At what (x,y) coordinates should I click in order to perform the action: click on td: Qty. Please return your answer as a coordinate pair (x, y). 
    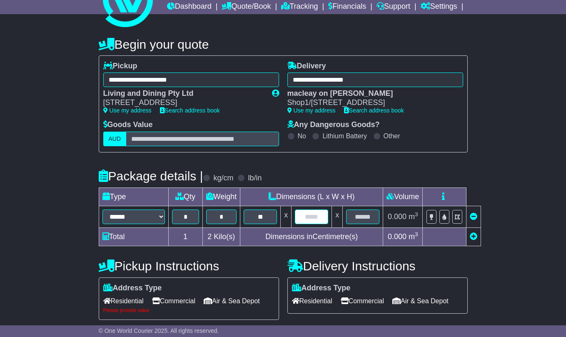
    Looking at the image, I should click on (185, 197).